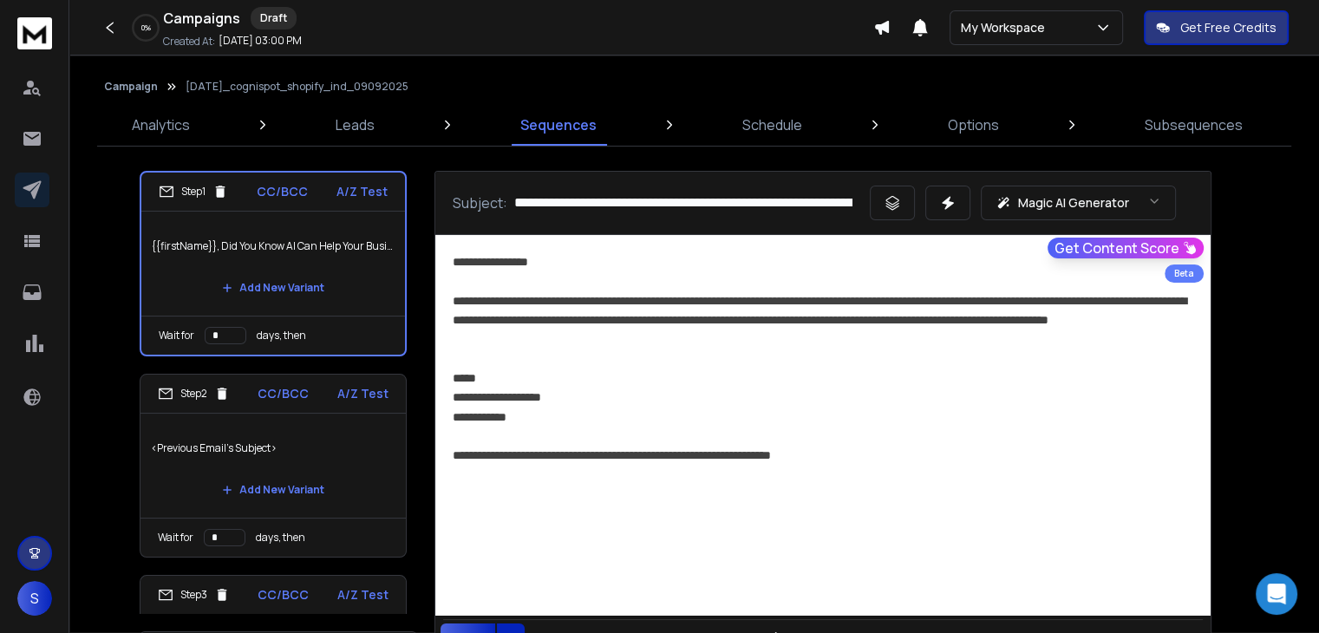 This screenshot has height=633, width=1319. Describe the element at coordinates (131, 87) in the screenshot. I see `button: Campaign` at that location.